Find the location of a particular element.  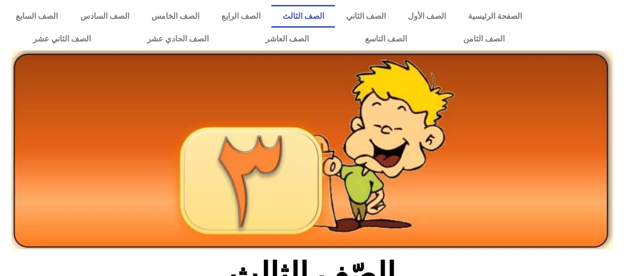

a: الصف السابع is located at coordinates (37, 16).